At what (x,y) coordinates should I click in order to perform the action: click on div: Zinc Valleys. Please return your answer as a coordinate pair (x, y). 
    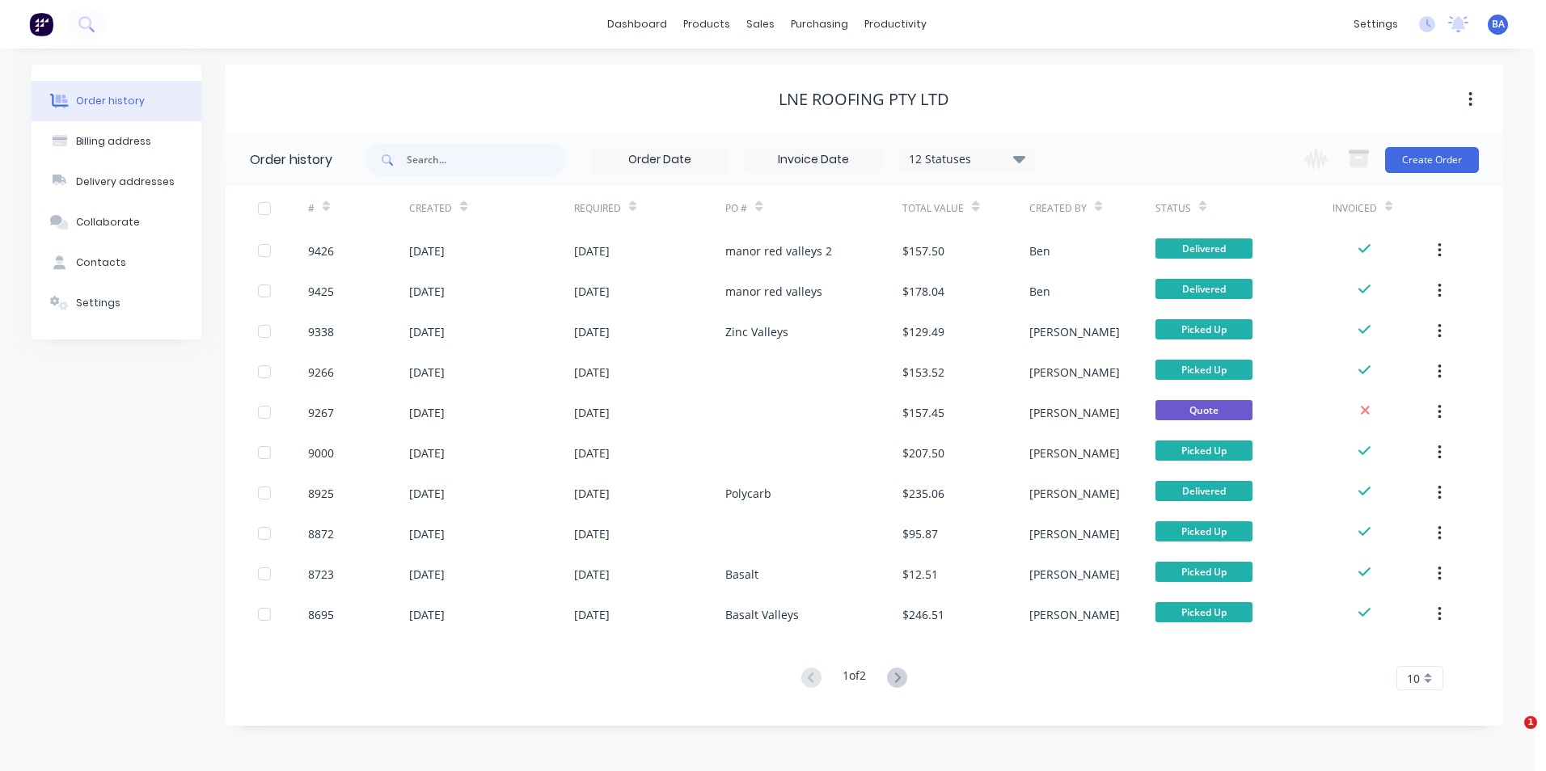
    Looking at the image, I should click on (757, 331).